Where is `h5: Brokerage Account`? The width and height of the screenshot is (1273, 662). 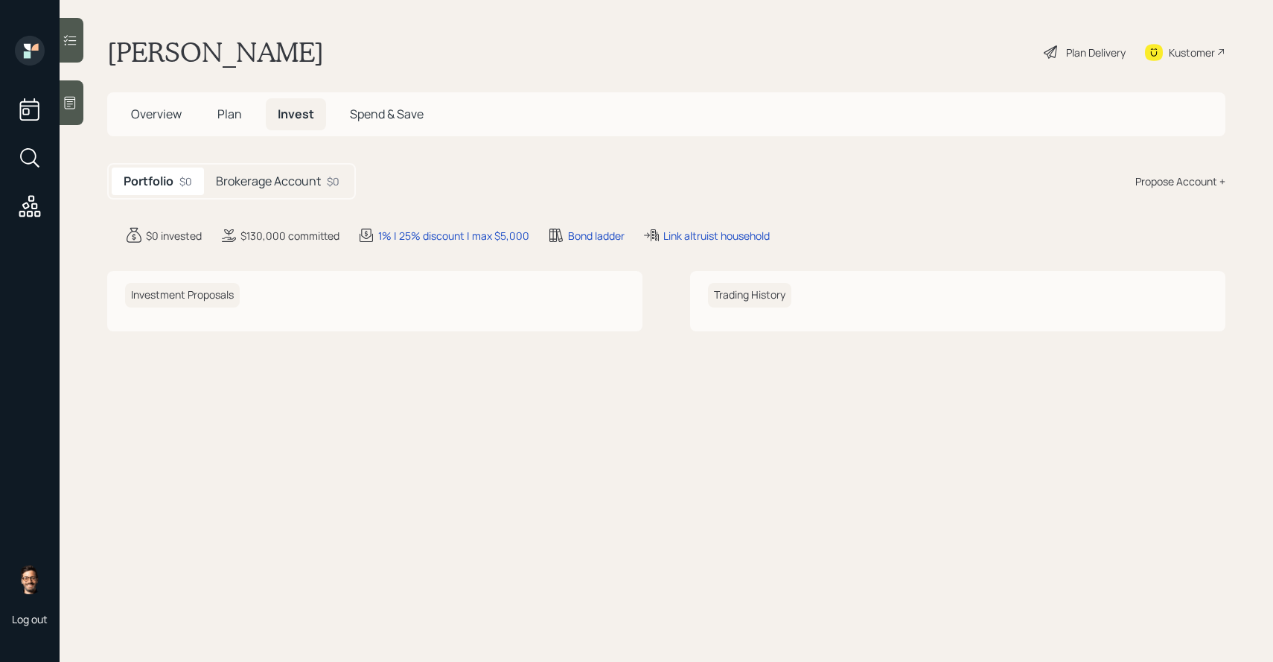 h5: Brokerage Account is located at coordinates (268, 181).